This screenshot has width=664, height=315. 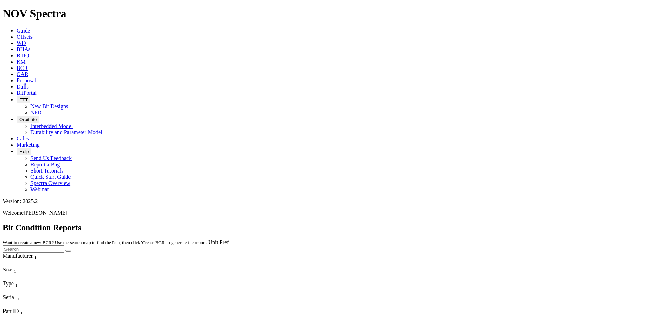 I want to click on a: Interbedded Model, so click(x=52, y=126).